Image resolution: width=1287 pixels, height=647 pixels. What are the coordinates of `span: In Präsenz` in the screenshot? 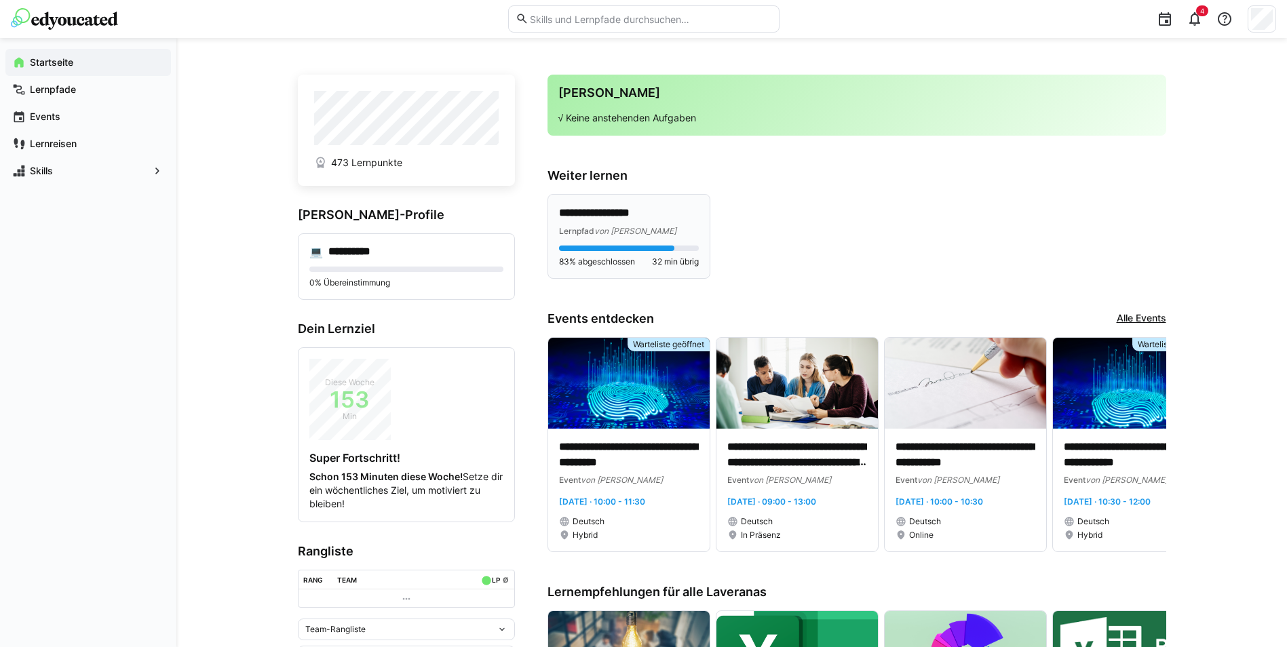 It's located at (761, 535).